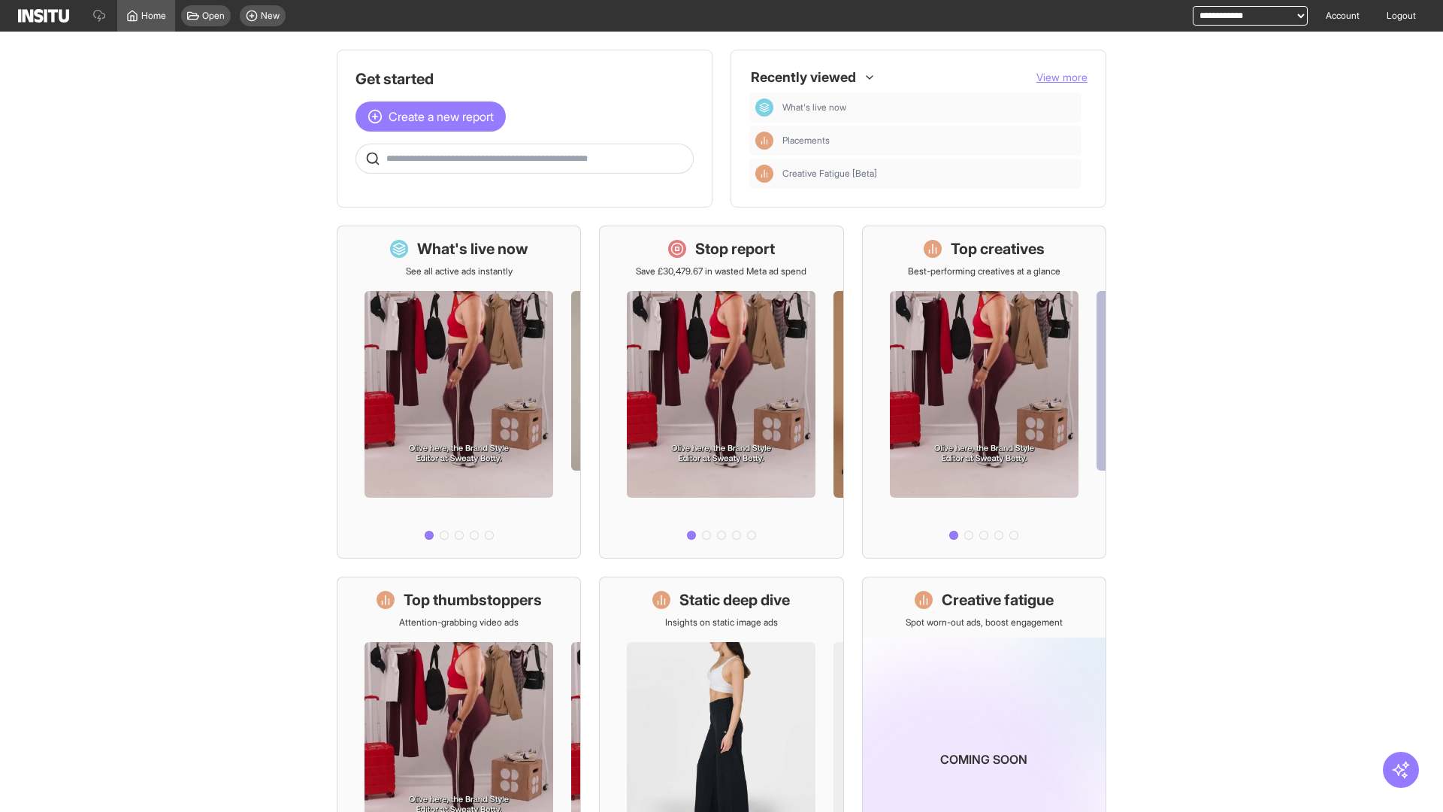 The height and width of the screenshot is (812, 1443). Describe the element at coordinates (721, 271) in the screenshot. I see `p: Save £30,479.67 in wasted Meta ad spend` at that location.